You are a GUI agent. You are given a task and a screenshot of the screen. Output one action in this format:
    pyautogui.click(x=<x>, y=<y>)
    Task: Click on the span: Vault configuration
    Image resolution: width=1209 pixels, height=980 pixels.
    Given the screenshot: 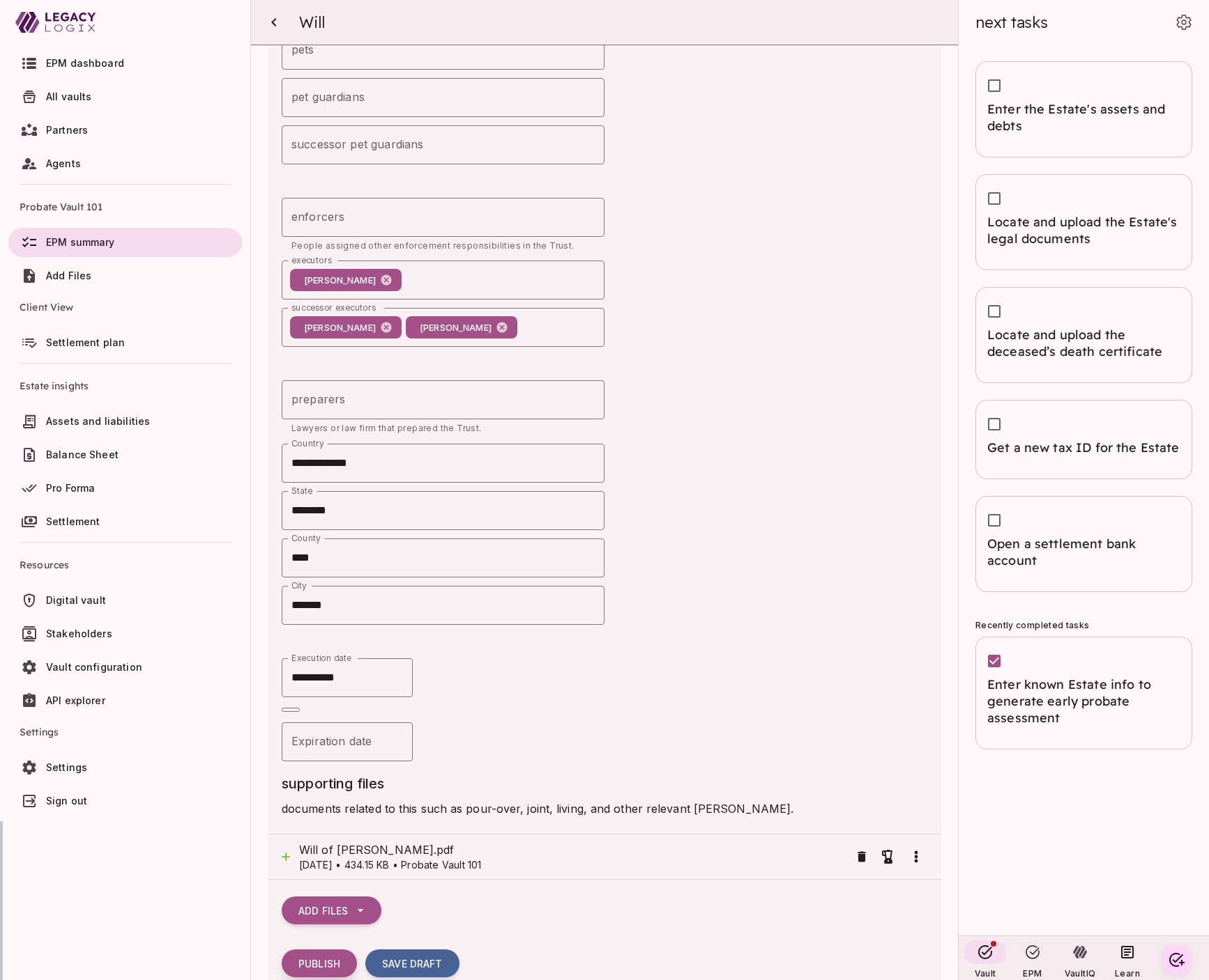 What is the action you would take?
    pyautogui.click(x=94, y=667)
    